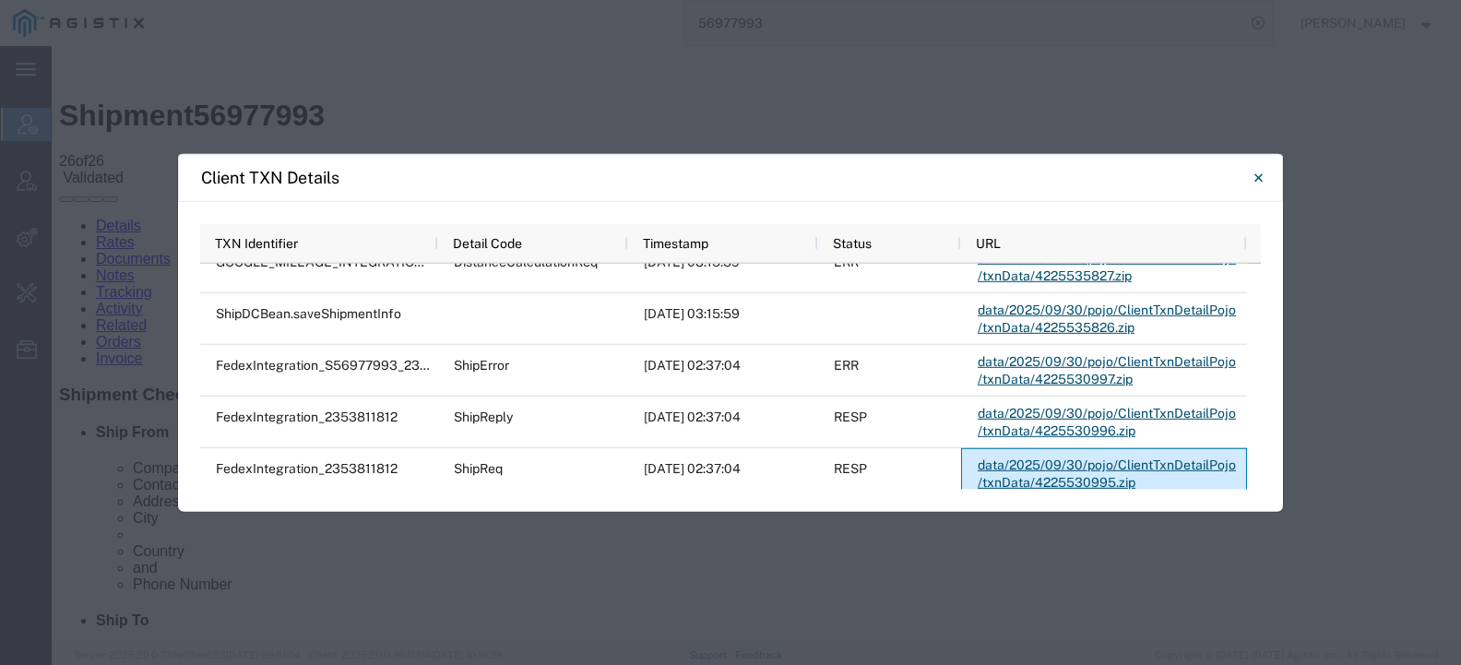 The height and width of the screenshot is (665, 1461). Describe the element at coordinates (67, 312) in the screenshot. I see `a: Invoice` at that location.